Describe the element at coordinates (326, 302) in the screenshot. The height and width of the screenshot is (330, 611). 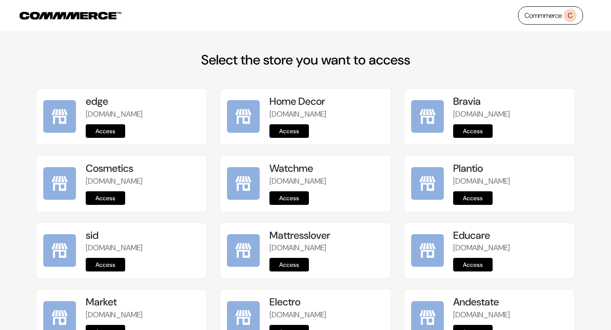
I see `h5: Electro` at that location.